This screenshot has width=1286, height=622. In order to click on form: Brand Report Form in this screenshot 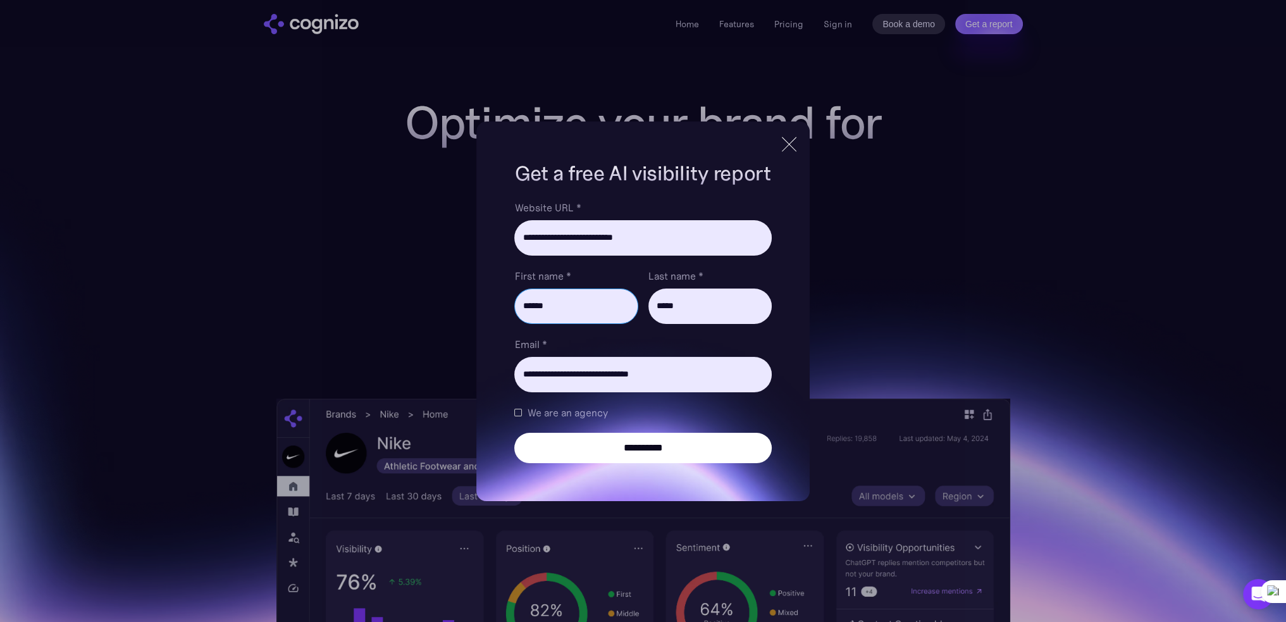, I will do `click(643, 332)`.